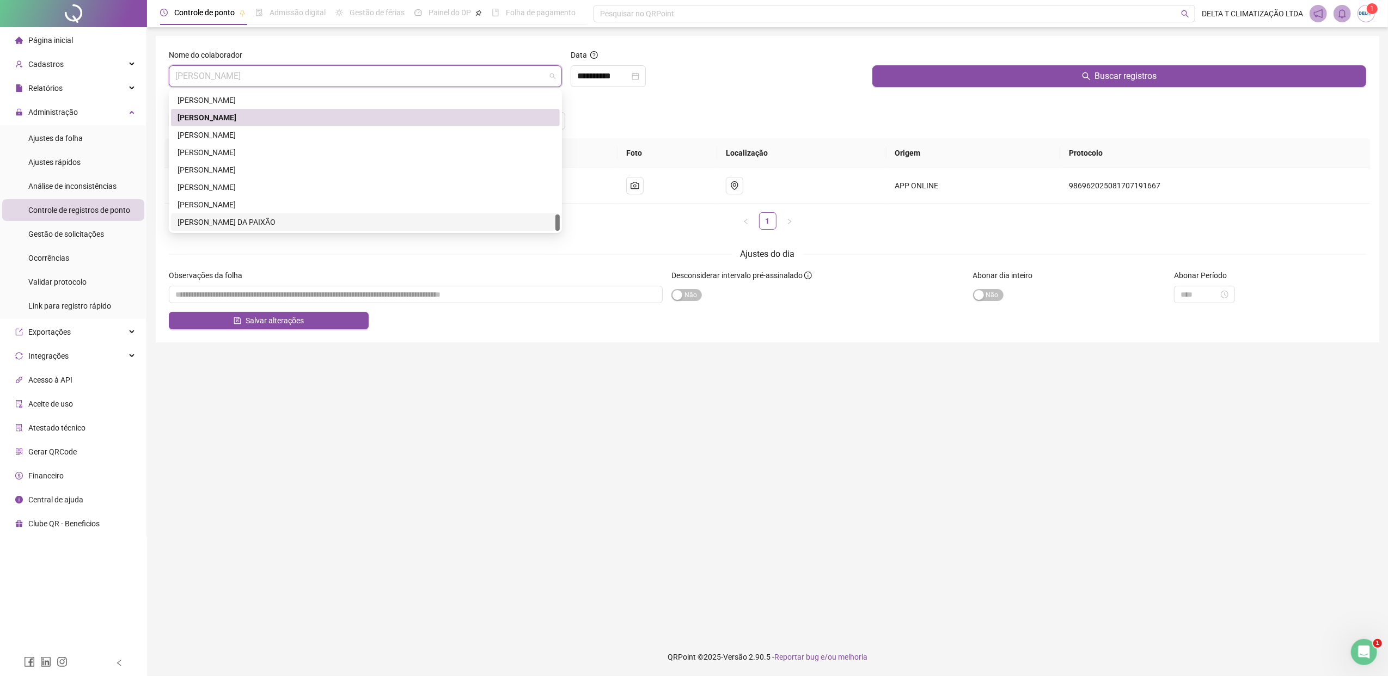  I want to click on span: lock, so click(19, 112).